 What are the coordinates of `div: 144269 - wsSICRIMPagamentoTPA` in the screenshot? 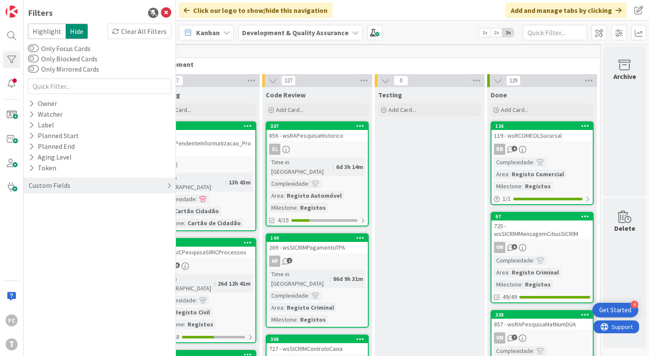 It's located at (317, 244).